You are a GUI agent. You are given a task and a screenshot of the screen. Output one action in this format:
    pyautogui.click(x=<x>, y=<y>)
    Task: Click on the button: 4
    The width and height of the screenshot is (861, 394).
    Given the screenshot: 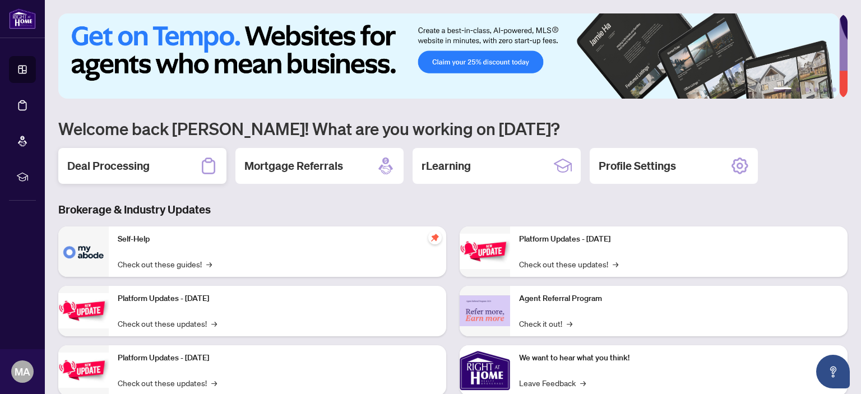 What is the action you would take?
    pyautogui.click(x=817, y=90)
    